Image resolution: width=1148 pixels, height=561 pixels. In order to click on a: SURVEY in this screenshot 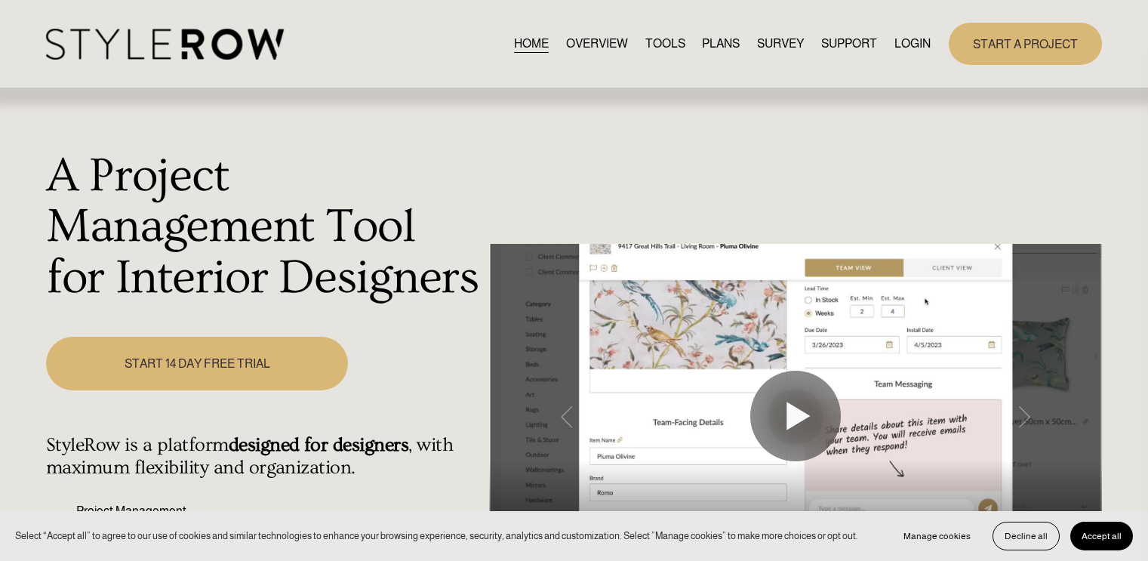, I will do `click(780, 43)`.